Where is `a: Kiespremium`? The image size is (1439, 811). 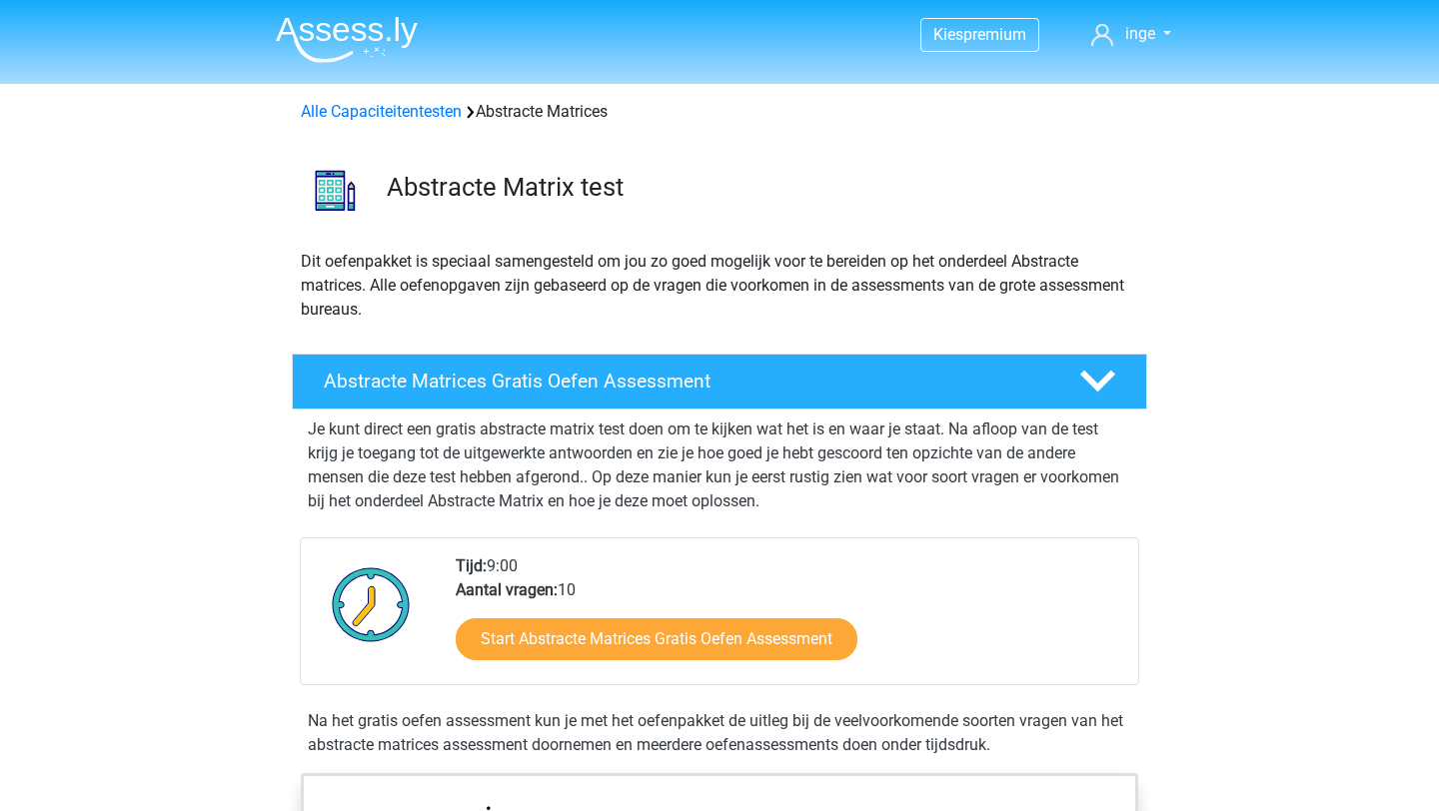
a: Kiespremium is located at coordinates (979, 34).